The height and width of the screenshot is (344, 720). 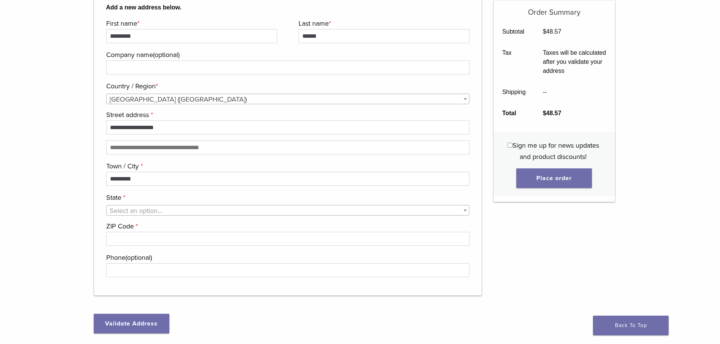 I want to click on th: Subtotal, so click(x=514, y=32).